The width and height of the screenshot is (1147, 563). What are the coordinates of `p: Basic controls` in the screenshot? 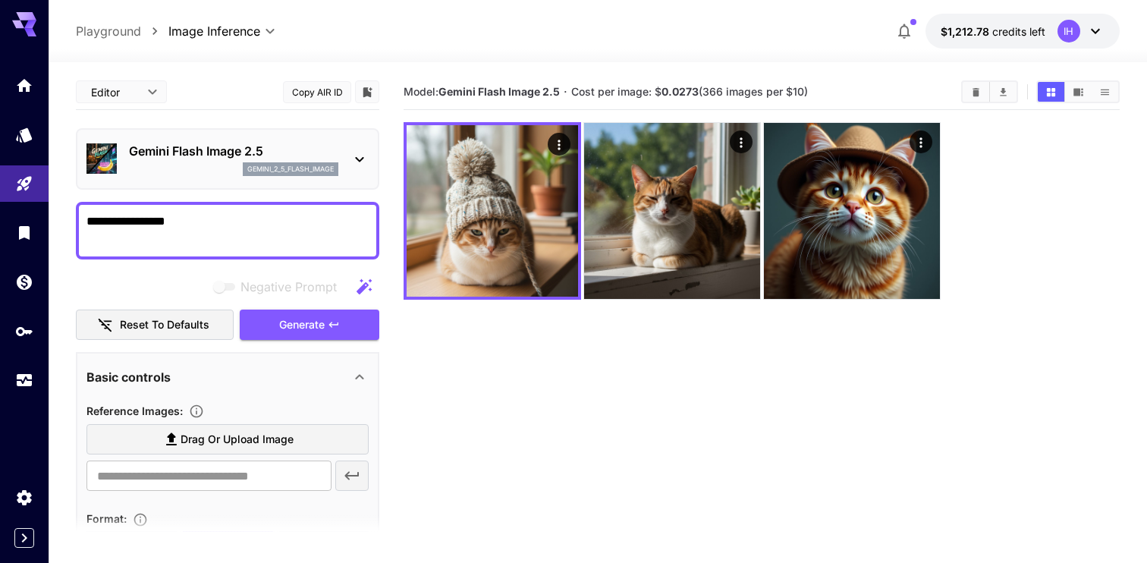 It's located at (128, 377).